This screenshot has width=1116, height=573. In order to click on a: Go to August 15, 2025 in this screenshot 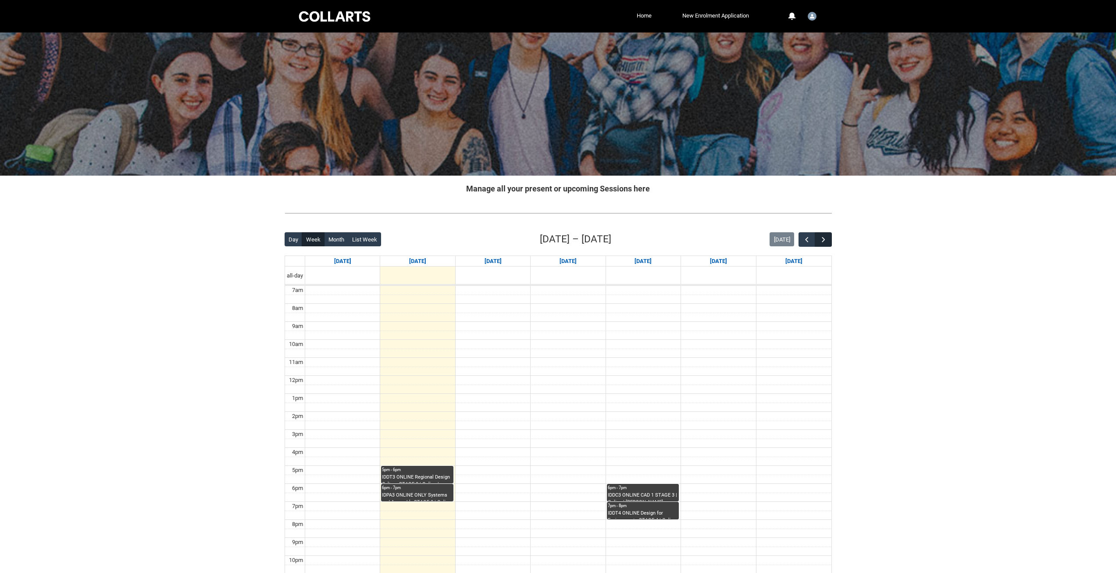, I will do `click(719, 261)`.